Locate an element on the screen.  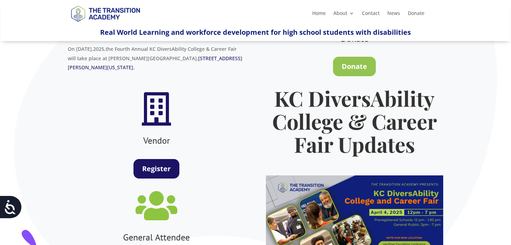
span: Real World Learning and workforce development for high school students with disabilities is located at coordinates (256, 32).